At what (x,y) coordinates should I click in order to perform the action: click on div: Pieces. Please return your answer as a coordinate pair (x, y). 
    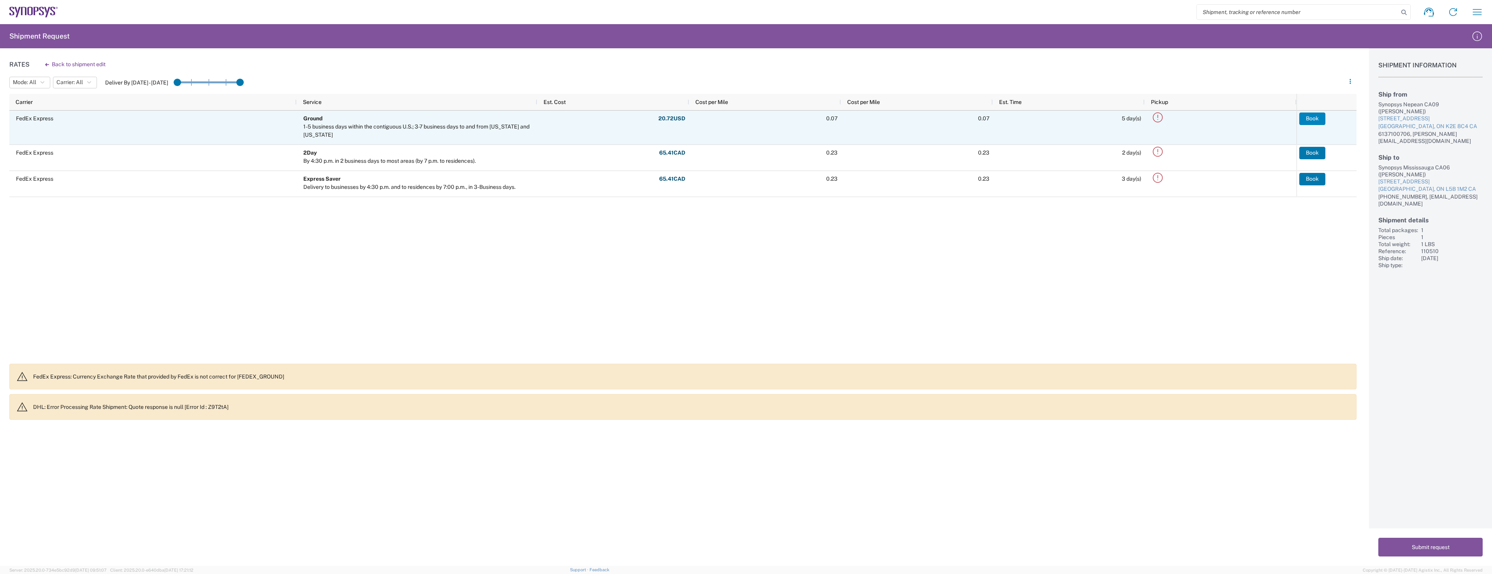
    Looking at the image, I should click on (1399, 237).